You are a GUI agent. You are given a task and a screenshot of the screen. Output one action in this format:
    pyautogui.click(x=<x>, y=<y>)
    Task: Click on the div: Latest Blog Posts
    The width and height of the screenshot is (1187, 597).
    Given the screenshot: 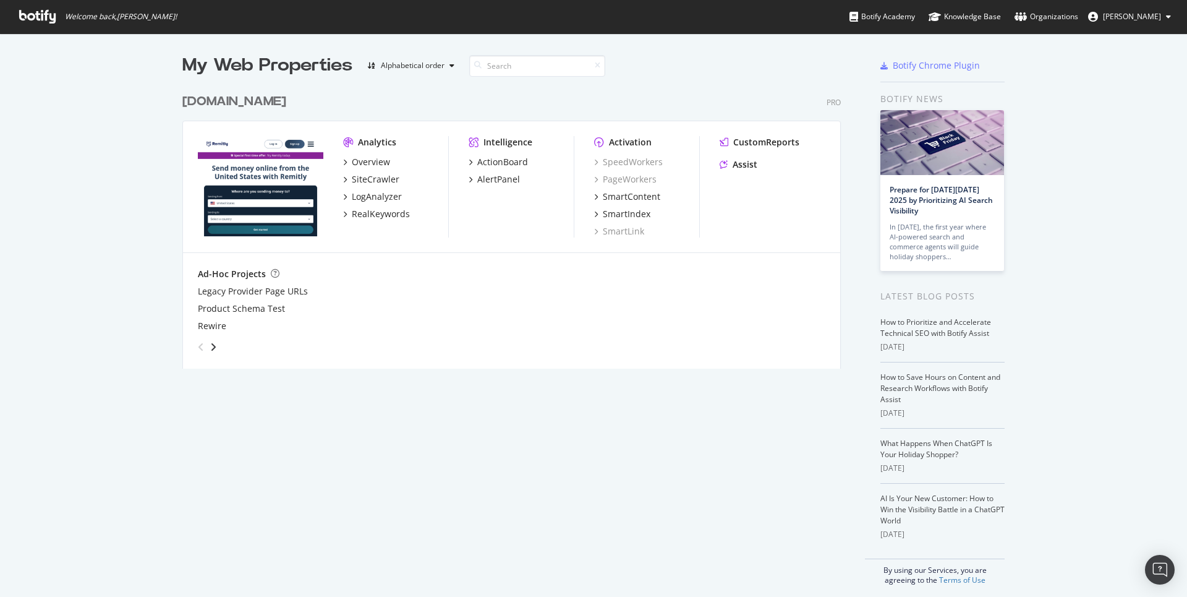 What is the action you would take?
    pyautogui.click(x=943, y=296)
    